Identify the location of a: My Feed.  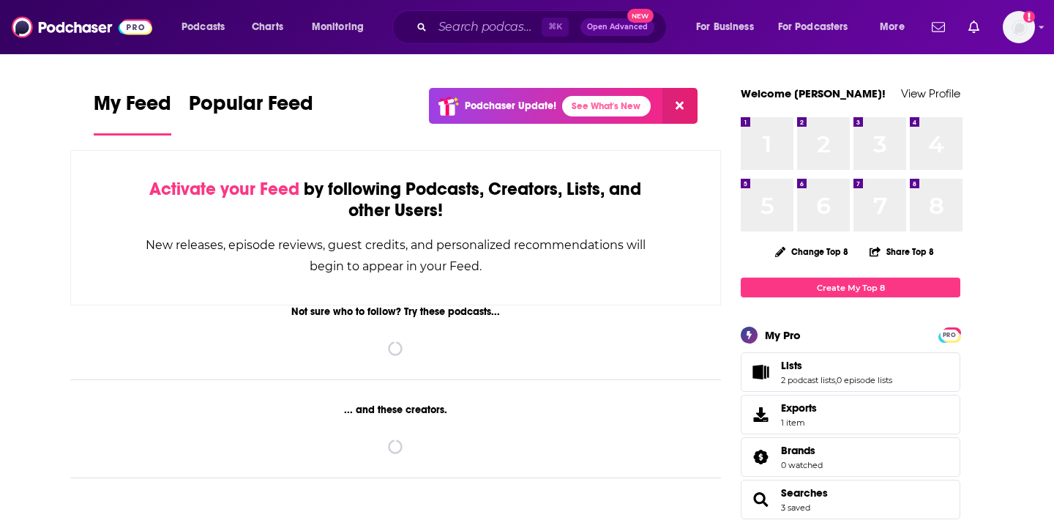
(133, 113).